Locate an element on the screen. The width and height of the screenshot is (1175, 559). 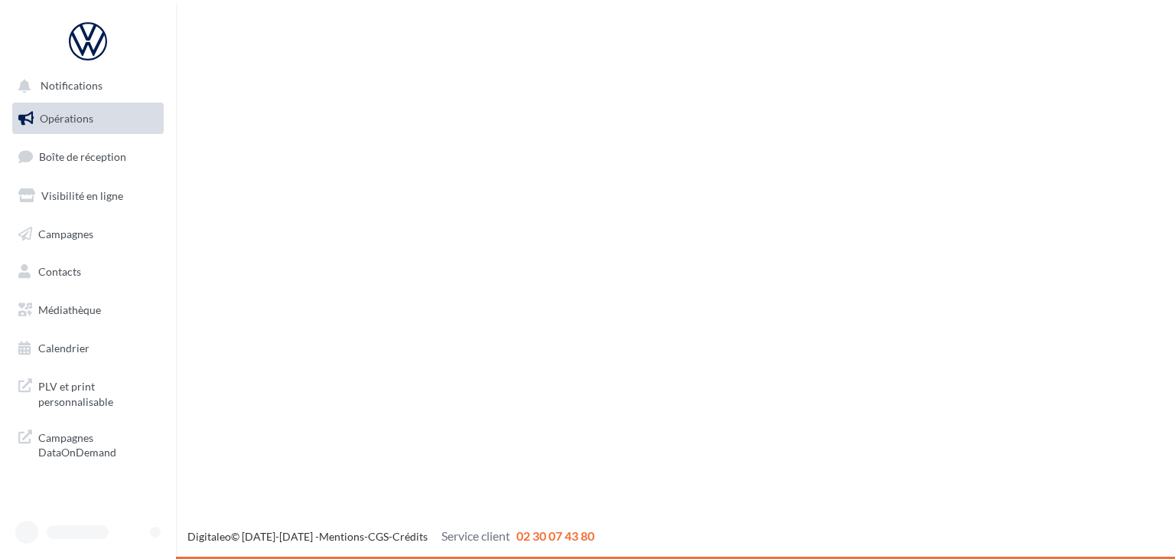
span: Campagnes DataOnDemand is located at coordinates (98, 443).